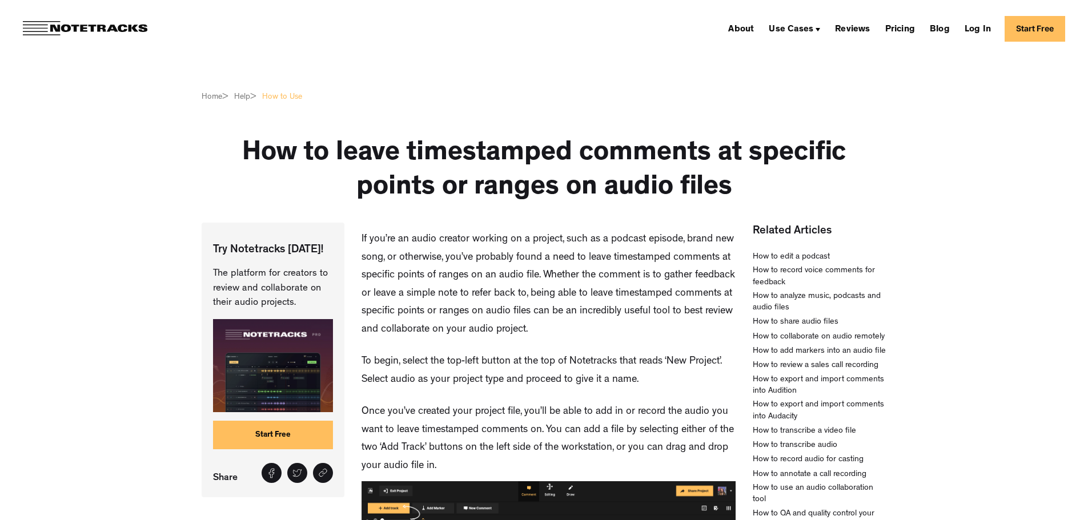 The image size is (1088, 520). What do you see at coordinates (791, 258) in the screenshot?
I see `a: How to edit a podcast` at bounding box center [791, 258].